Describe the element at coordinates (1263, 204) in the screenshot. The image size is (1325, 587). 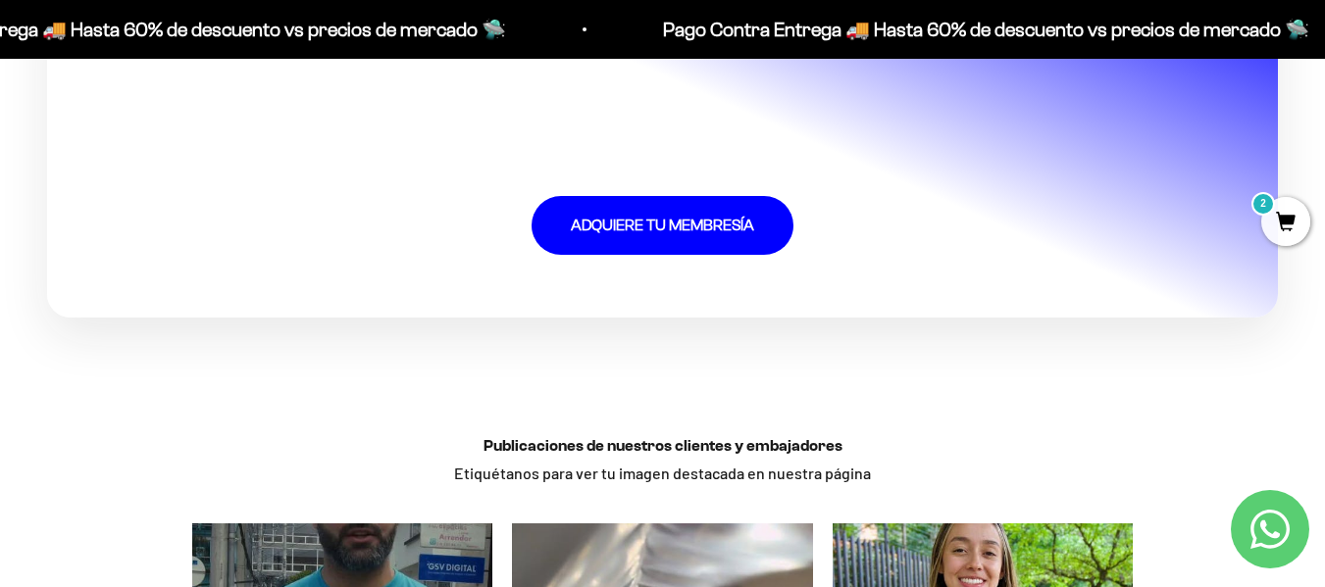
I see `mark: 2` at that location.